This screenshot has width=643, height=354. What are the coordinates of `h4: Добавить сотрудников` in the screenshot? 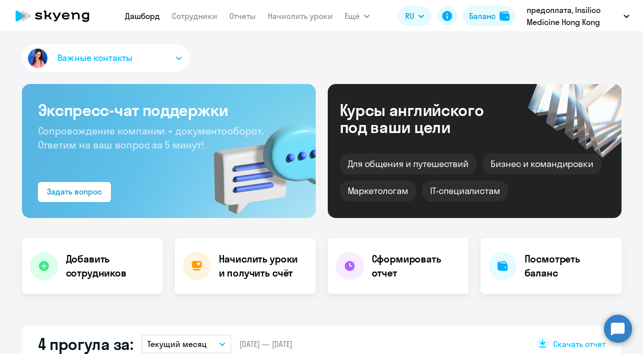 It's located at (110, 266).